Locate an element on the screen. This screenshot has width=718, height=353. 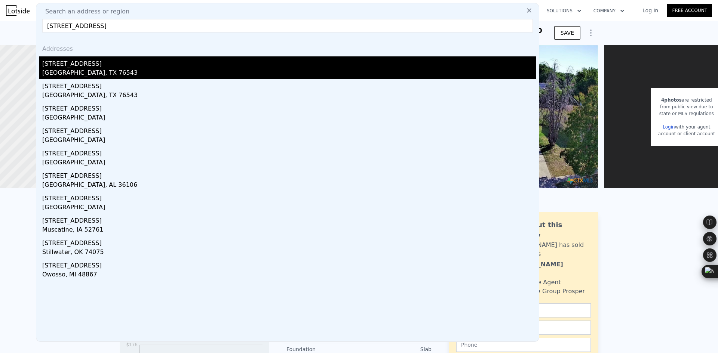
div: Realty One Group Prosper is located at coordinates (546, 292).